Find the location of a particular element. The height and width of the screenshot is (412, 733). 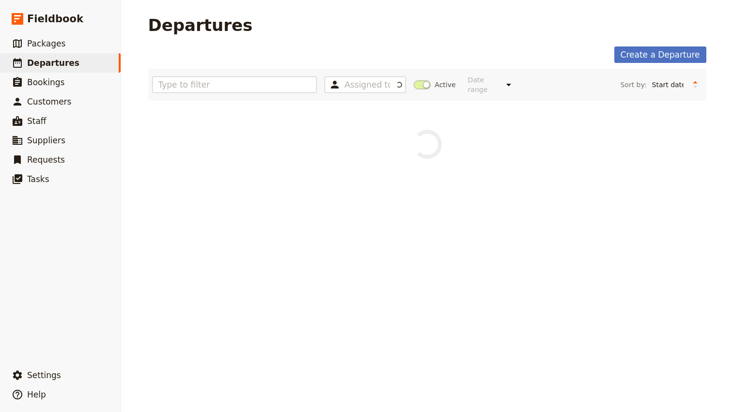

span: Staff is located at coordinates (37, 121).